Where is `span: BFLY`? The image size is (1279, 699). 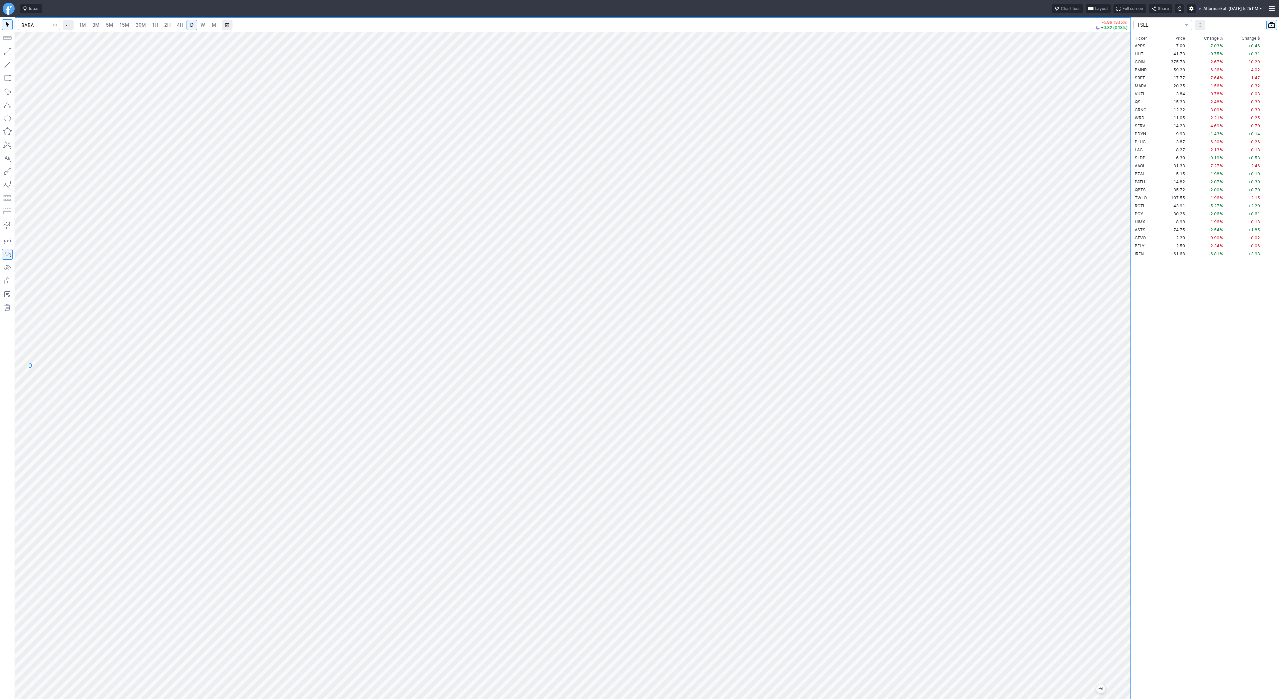
span: BFLY is located at coordinates (1140, 246).